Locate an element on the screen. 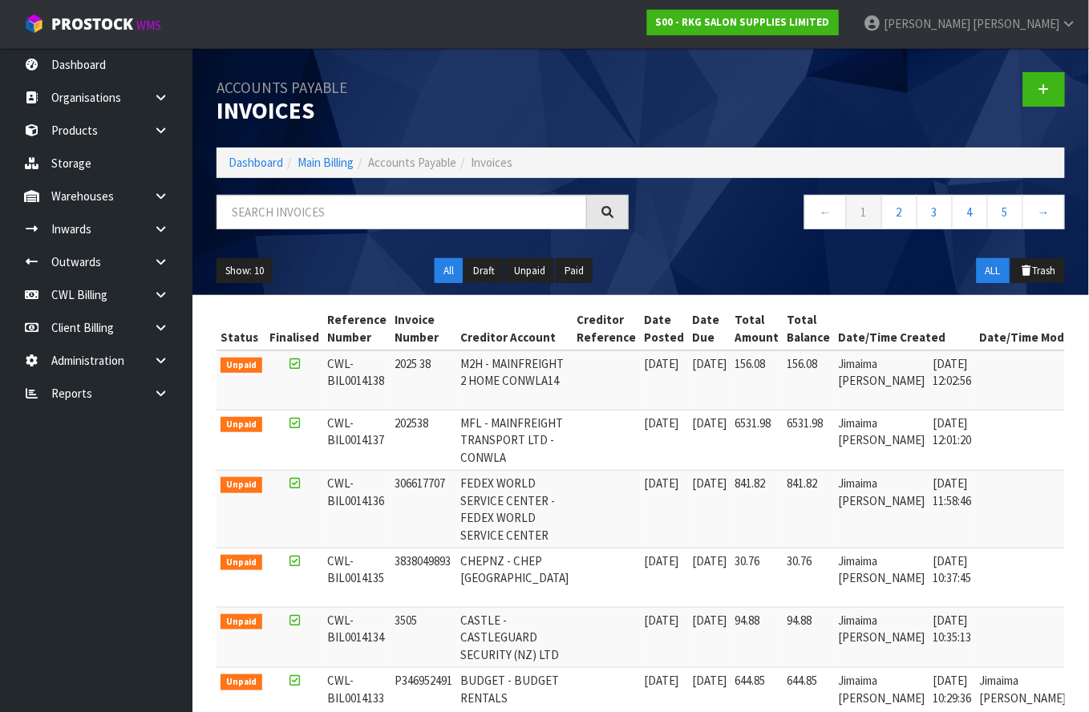  input: Search invoices is located at coordinates (402, 212).